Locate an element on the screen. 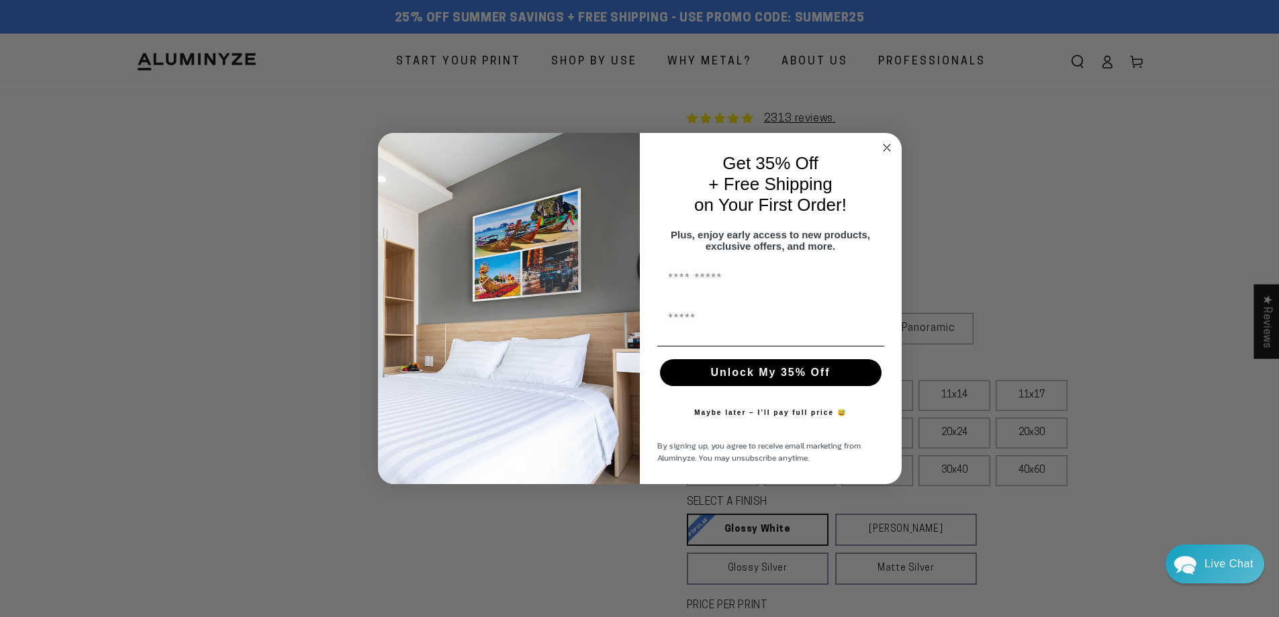  span: + Free Shipping is located at coordinates (770, 184).